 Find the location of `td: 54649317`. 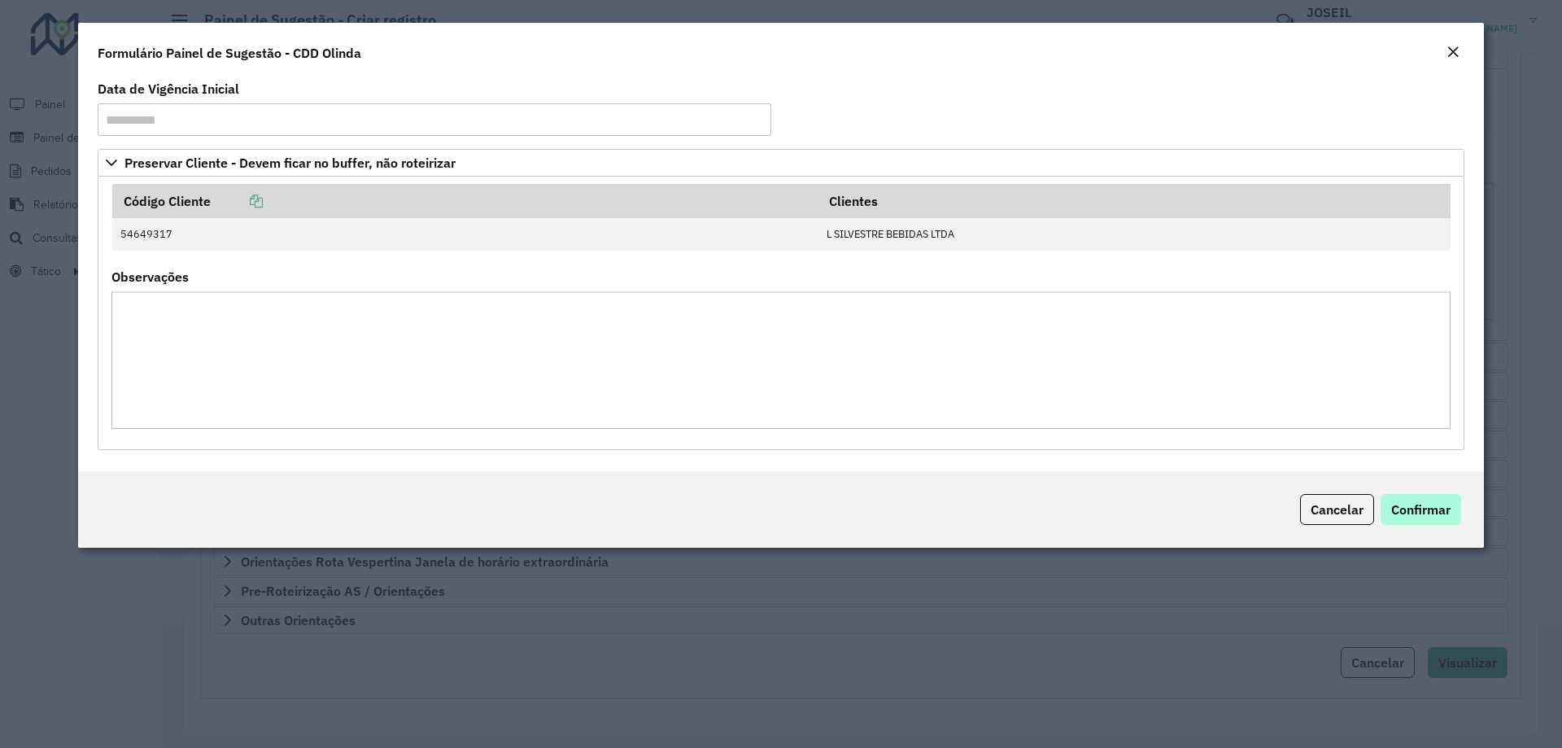

td: 54649317 is located at coordinates (465, 234).